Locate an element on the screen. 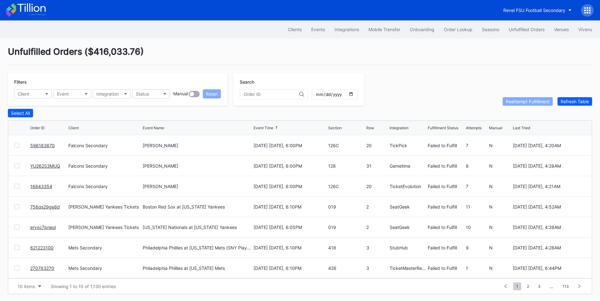 The image size is (600, 301). div: Clients is located at coordinates (295, 29).